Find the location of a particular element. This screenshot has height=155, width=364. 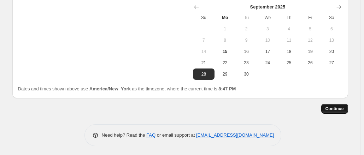

th: Thursday is located at coordinates (289, 18).